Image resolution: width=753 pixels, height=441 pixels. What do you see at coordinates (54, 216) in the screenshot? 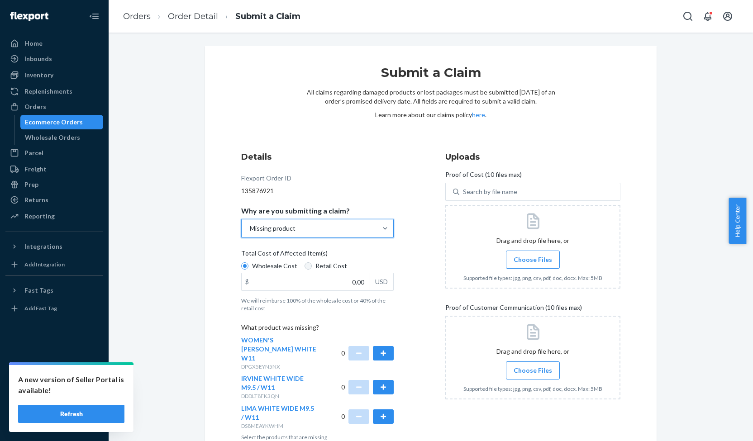
I see `a: Reporting` at bounding box center [54, 216].